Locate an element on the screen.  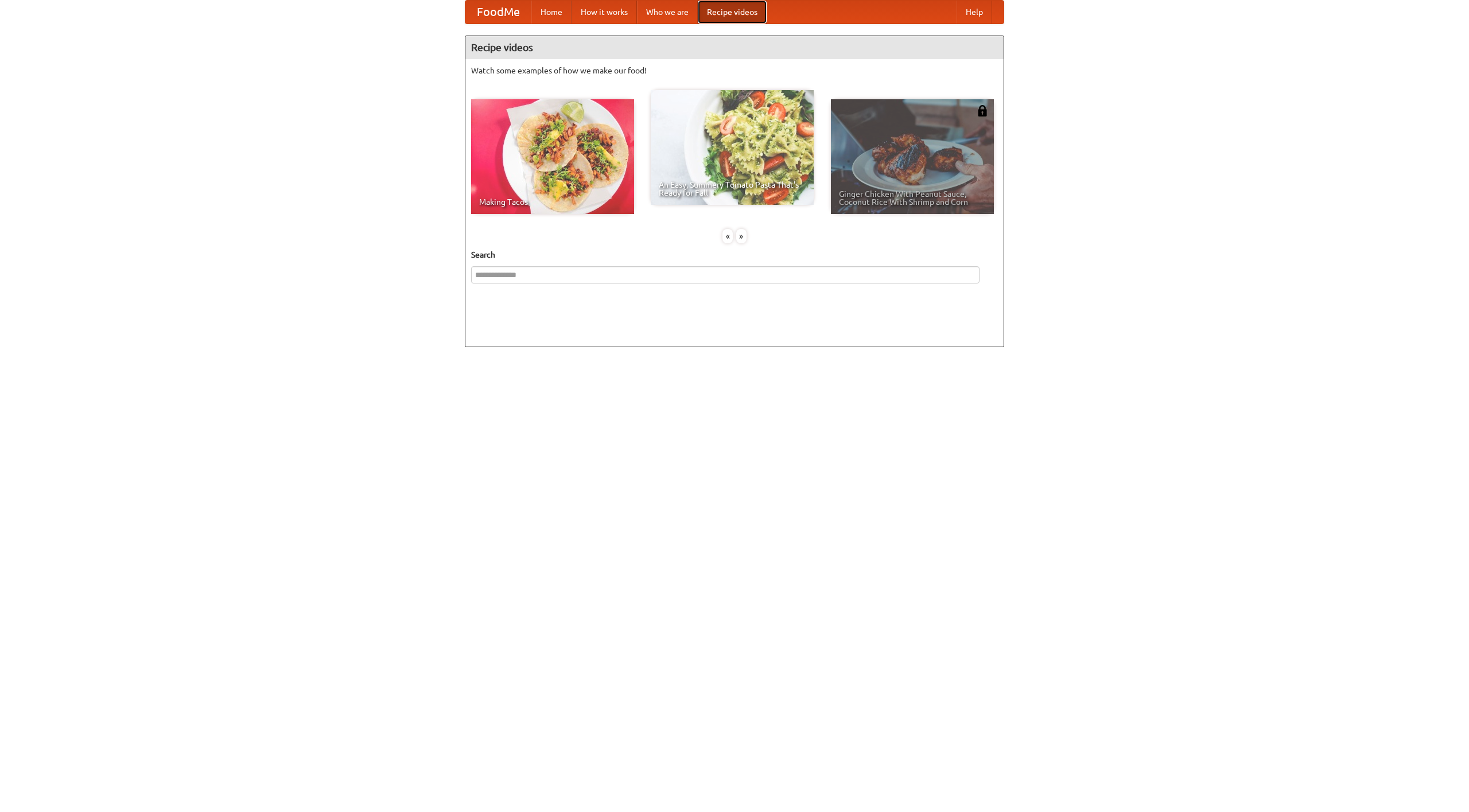
a: An Easy, Summery Tomato Pasta That's Ready for Fall is located at coordinates (733, 147).